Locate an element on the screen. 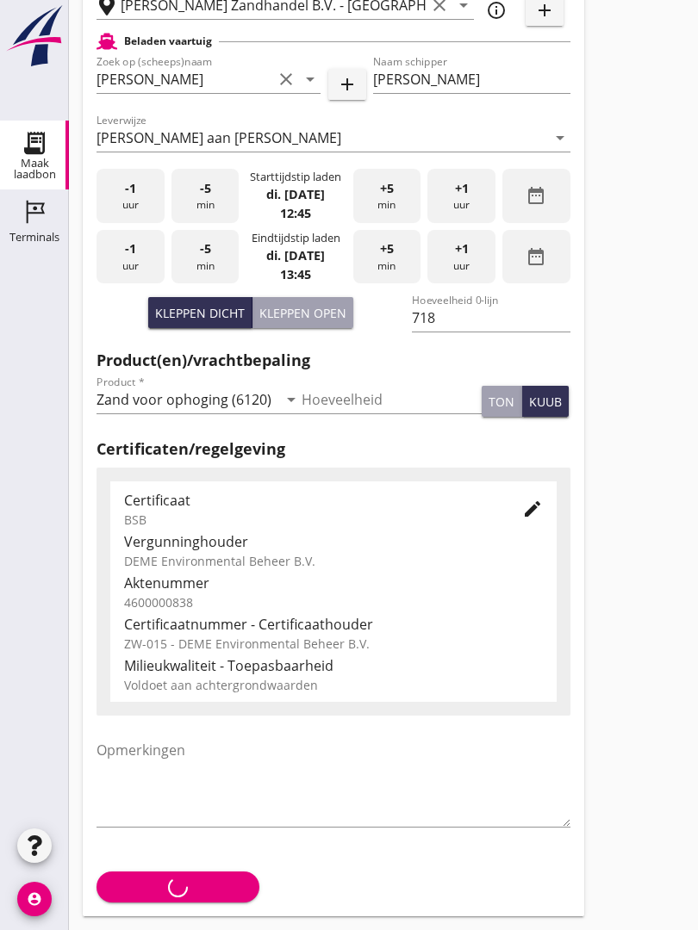 The width and height of the screenshot is (698, 930). div: Terminals is located at coordinates (34, 237).